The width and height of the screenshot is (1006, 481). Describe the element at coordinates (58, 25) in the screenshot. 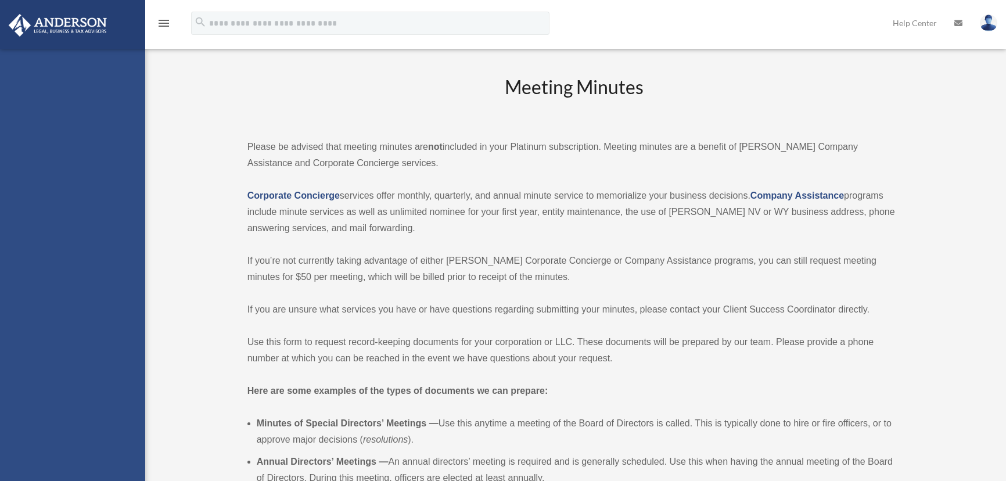

I see `img: Anderson Advisors Platinum Portal` at that location.